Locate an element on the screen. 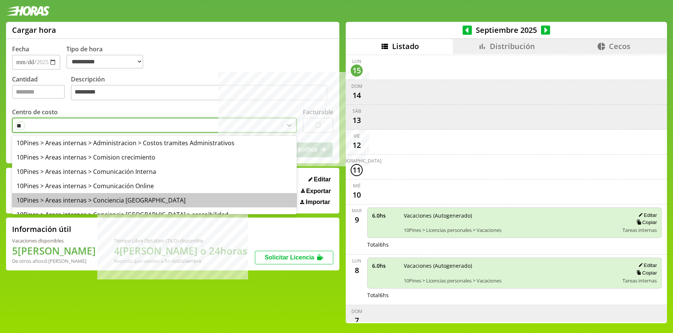  span: Solicitar Licencia is located at coordinates (290, 257).